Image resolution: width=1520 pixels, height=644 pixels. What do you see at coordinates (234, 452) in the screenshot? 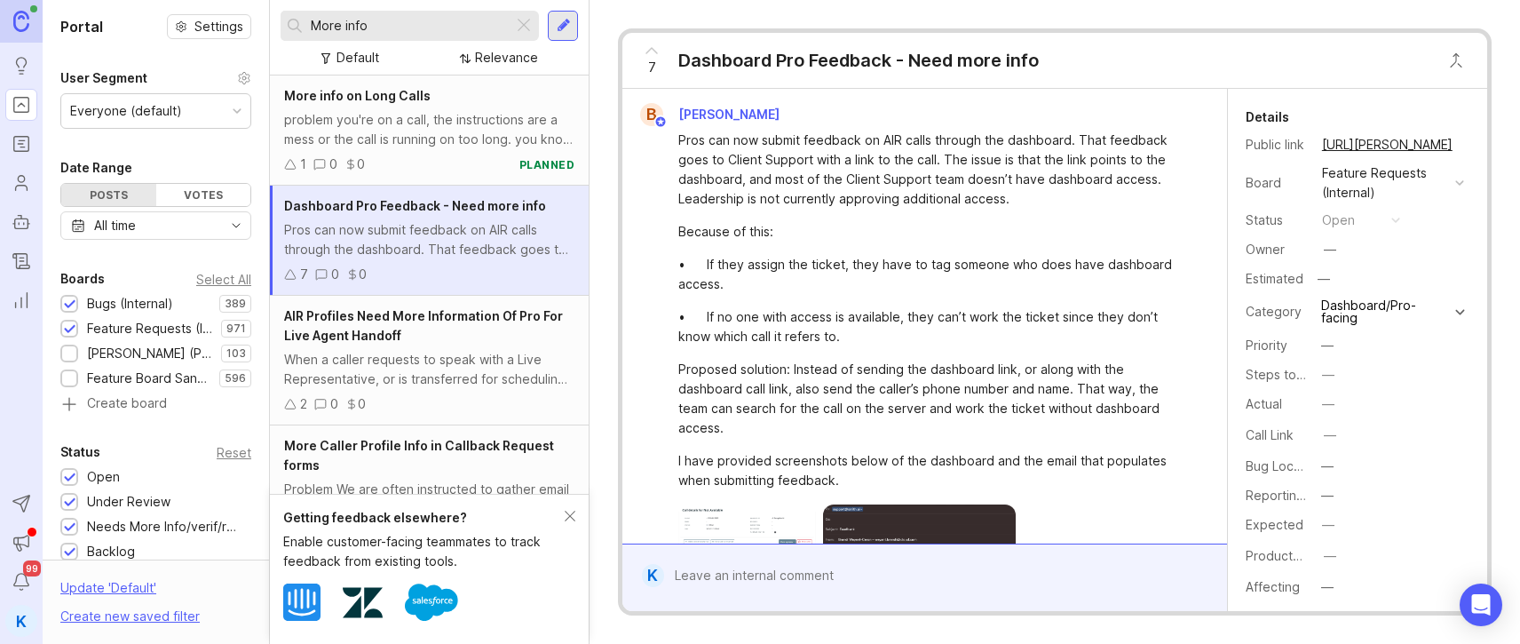
I see `div: Reset` at bounding box center [234, 452].